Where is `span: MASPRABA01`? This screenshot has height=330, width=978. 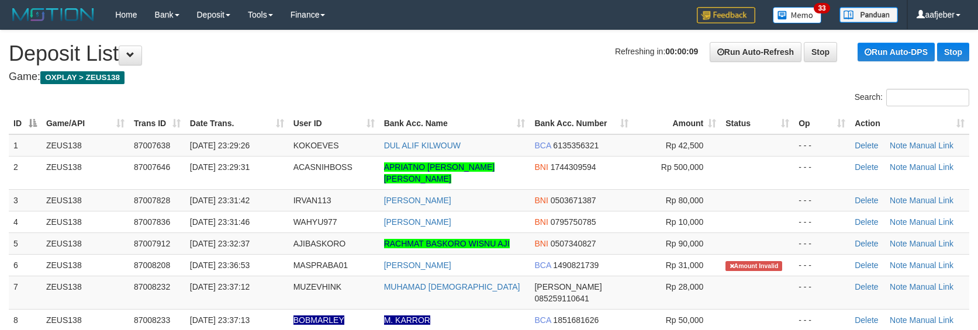
span: MASPRABA01 is located at coordinates (320, 265).